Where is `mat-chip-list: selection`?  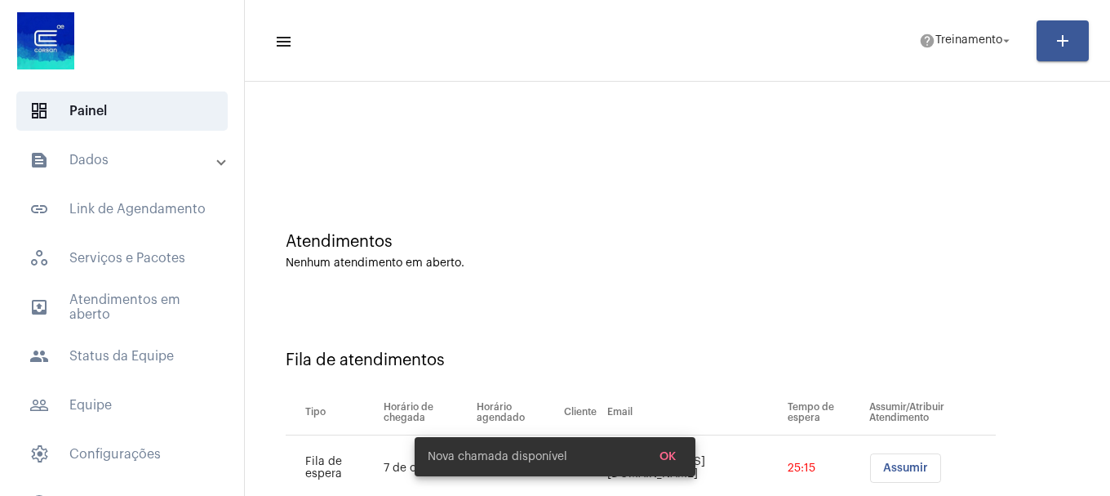 mat-chip-list: selection is located at coordinates (932, 468).